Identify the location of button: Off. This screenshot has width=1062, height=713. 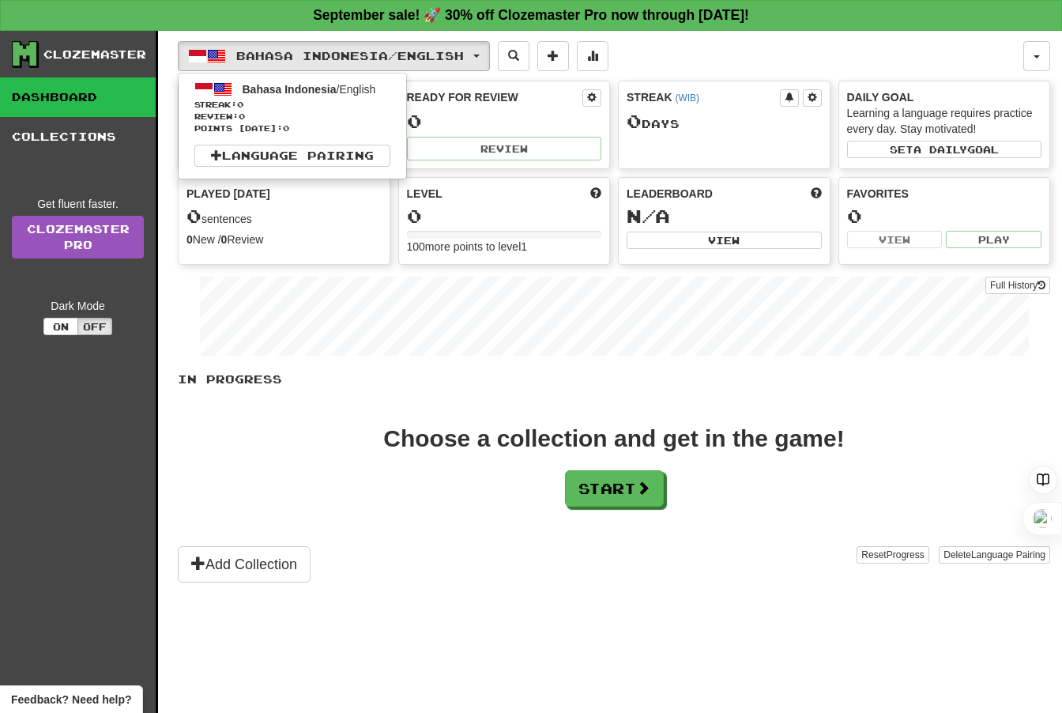
(95, 326).